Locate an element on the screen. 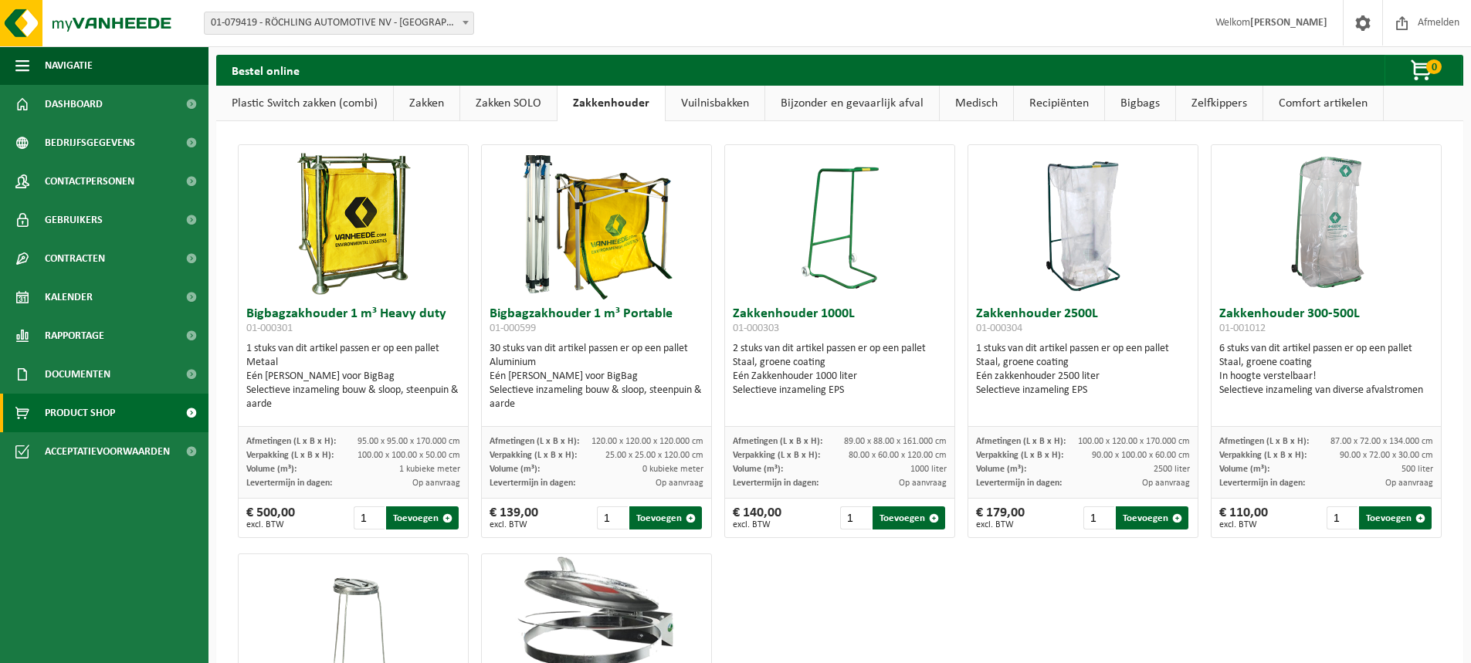 Image resolution: width=1471 pixels, height=663 pixels. span: Contracten is located at coordinates (75, 259).